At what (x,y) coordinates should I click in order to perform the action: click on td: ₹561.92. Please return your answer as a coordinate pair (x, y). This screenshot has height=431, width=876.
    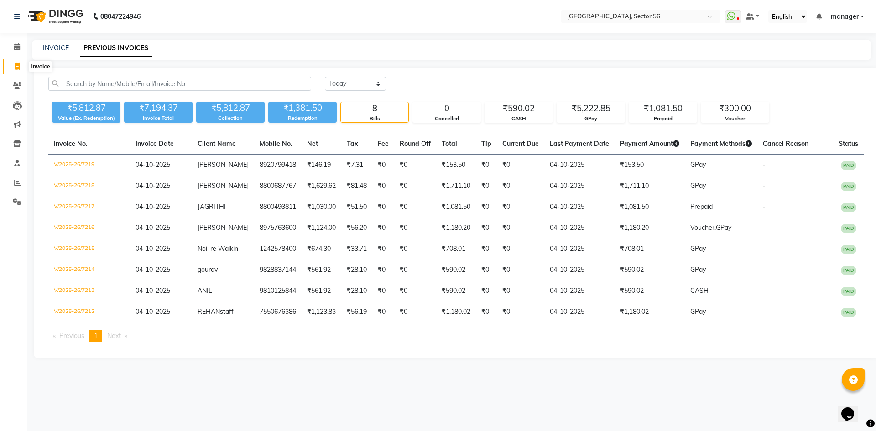
    Looking at the image, I should click on (321, 291).